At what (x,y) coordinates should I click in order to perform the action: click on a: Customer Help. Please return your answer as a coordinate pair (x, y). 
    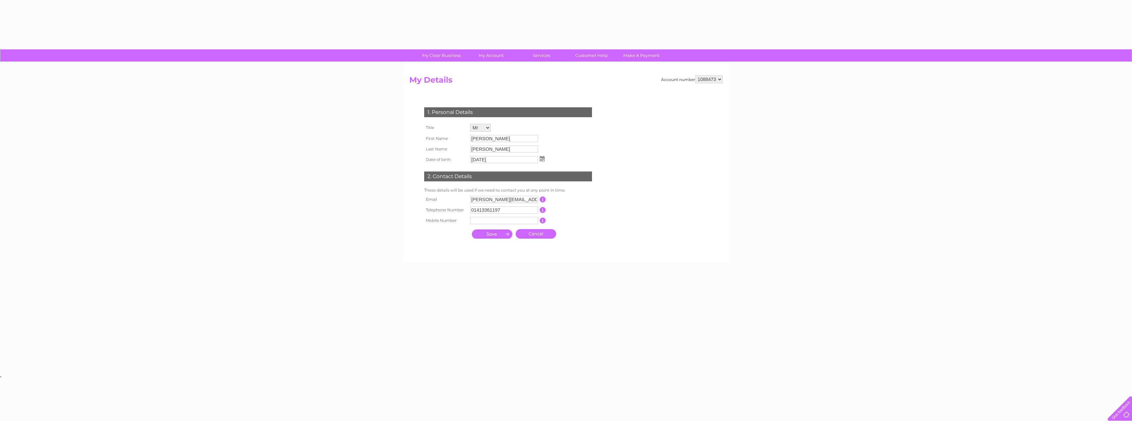
    Looking at the image, I should click on (591, 55).